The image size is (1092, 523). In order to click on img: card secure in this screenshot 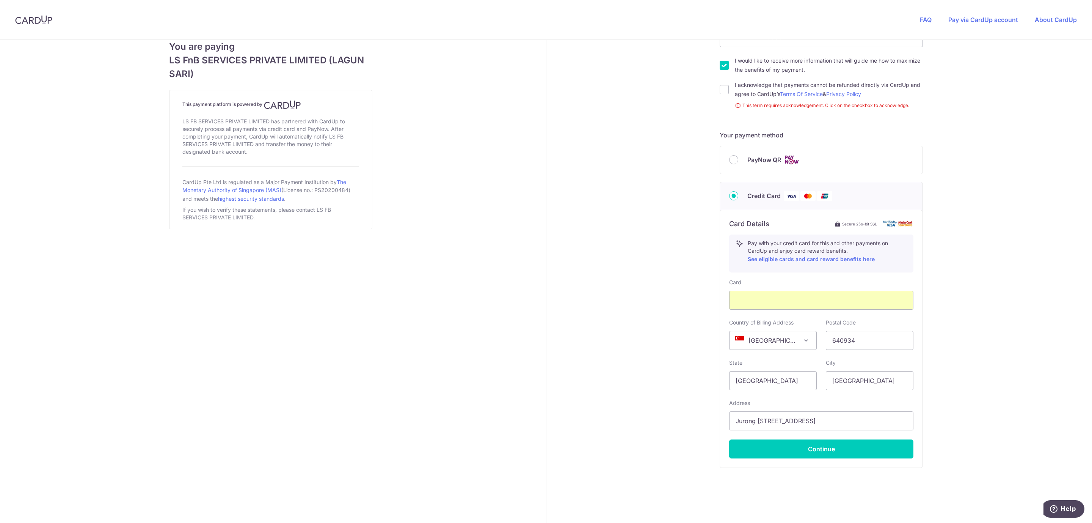, I will do `click(898, 223)`.